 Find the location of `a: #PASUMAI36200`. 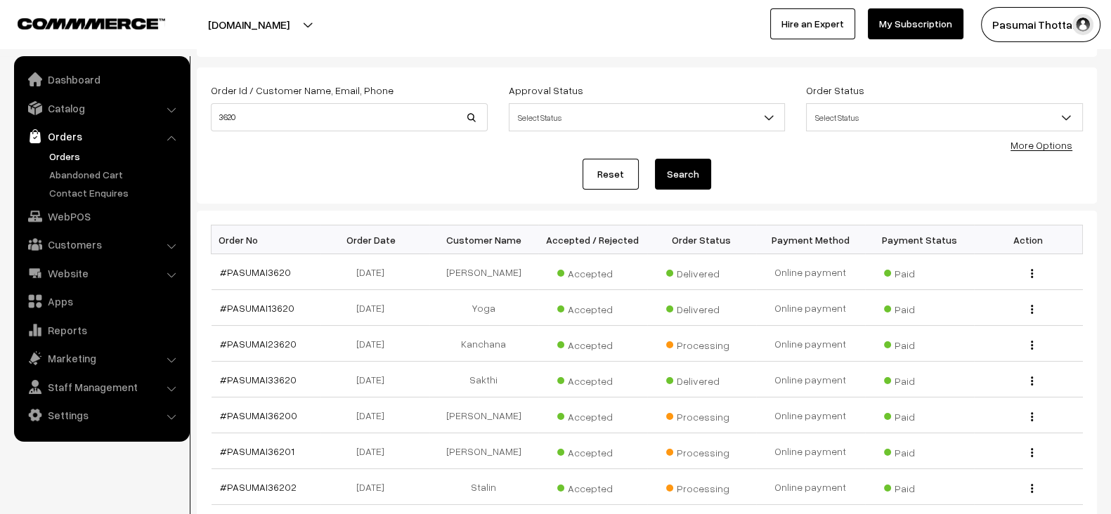

a: #PASUMAI36200 is located at coordinates (259, 415).